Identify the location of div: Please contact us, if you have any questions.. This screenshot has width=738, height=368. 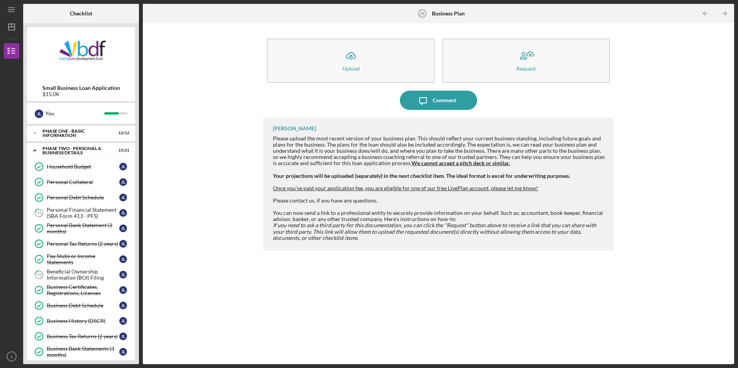
(439, 201).